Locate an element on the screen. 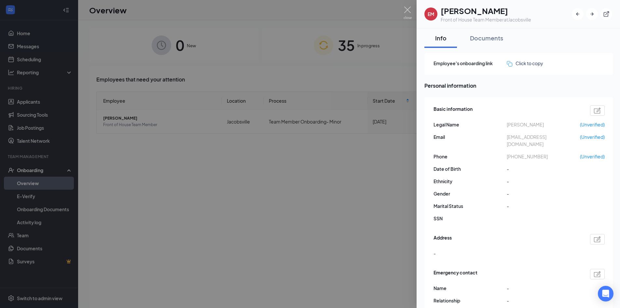 This screenshot has width=620, height=308. div: Info is located at coordinates (441, 38).